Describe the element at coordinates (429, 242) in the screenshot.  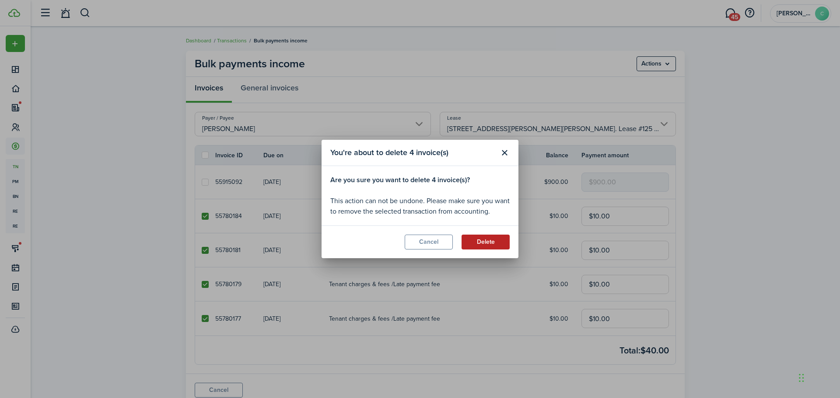
I see `button: Cancel` at that location.